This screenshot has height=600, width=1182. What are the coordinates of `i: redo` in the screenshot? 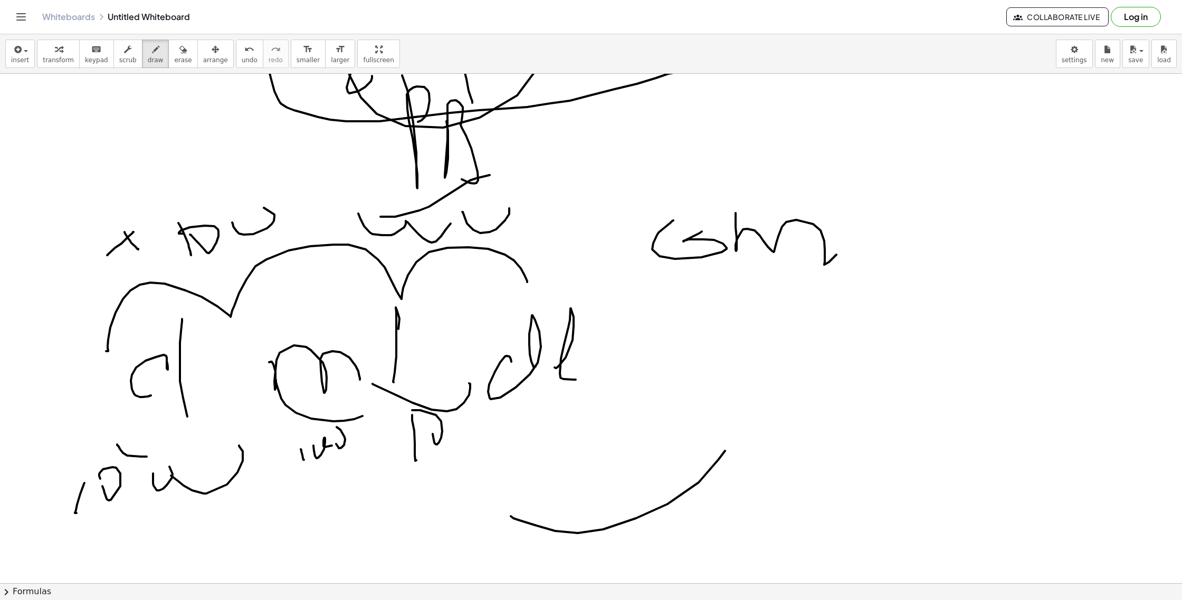 It's located at (275, 50).